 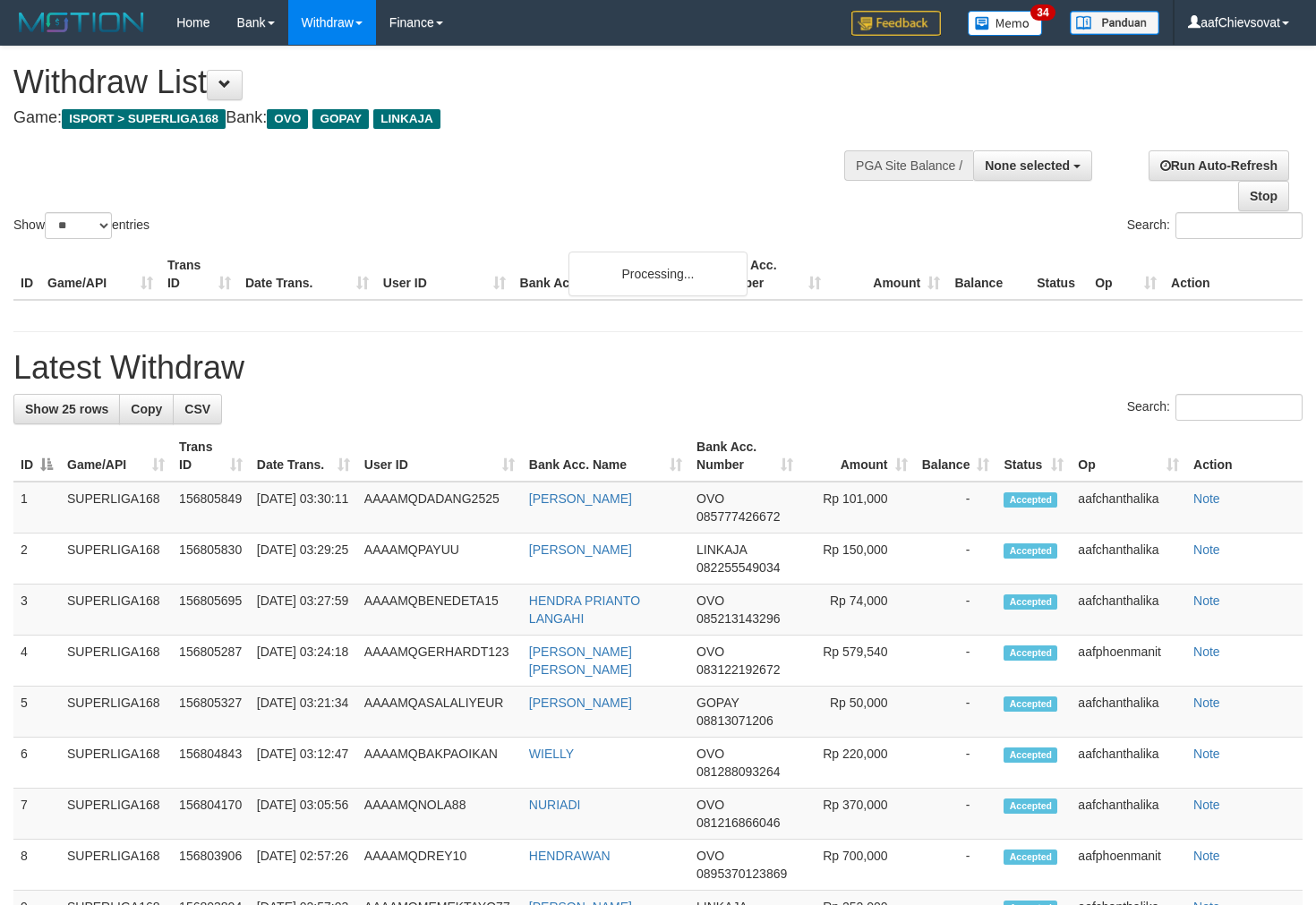 I want to click on td: 8, so click(x=37, y=864).